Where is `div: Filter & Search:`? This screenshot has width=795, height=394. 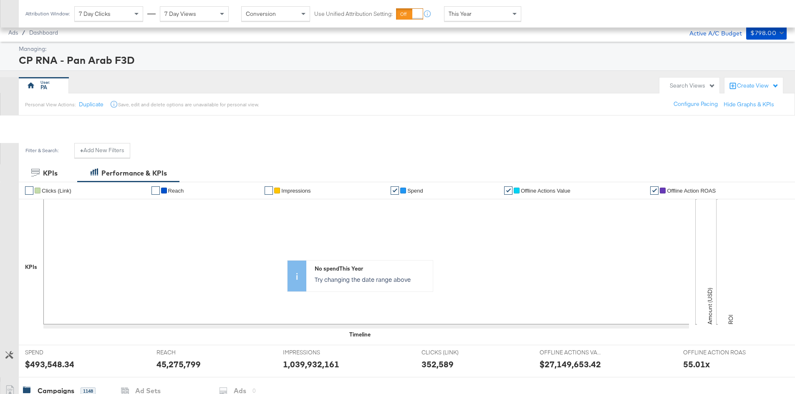 div: Filter & Search: is located at coordinates (42, 151).